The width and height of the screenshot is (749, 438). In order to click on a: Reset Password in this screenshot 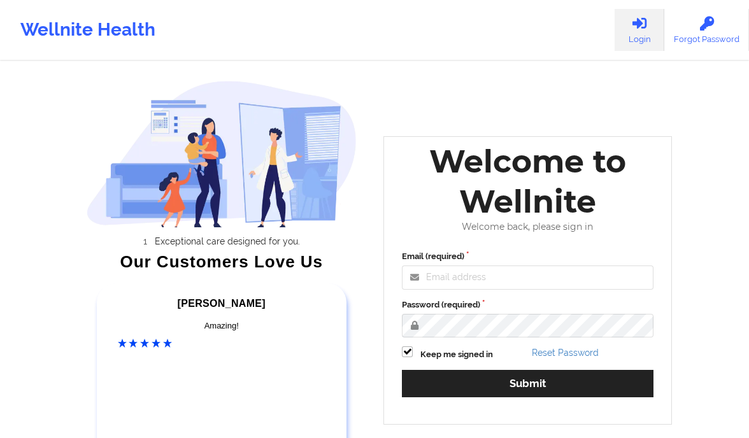, I will do `click(565, 353)`.